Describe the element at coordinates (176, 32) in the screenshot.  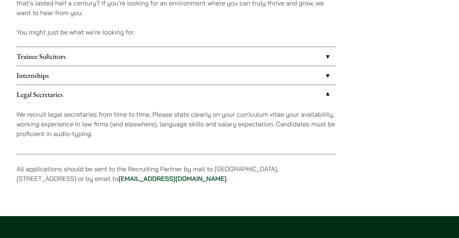
I see `p: You might just be what we’re looking for.` at that location.